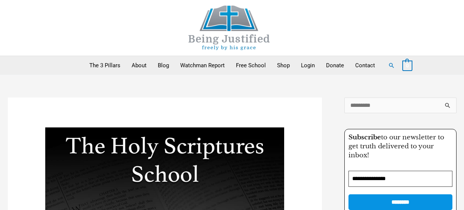 The height and width of the screenshot is (210, 464). Describe the element at coordinates (396, 146) in the screenshot. I see `span: to our newsletter to get truth delivered to your inbox!` at that location.